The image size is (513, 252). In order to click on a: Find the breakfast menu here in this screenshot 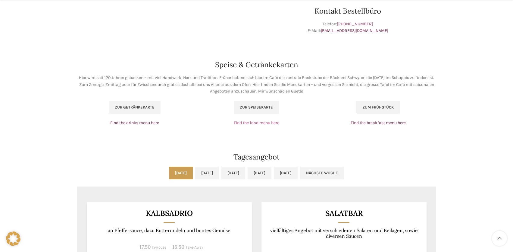, I will do `click(378, 123)`.